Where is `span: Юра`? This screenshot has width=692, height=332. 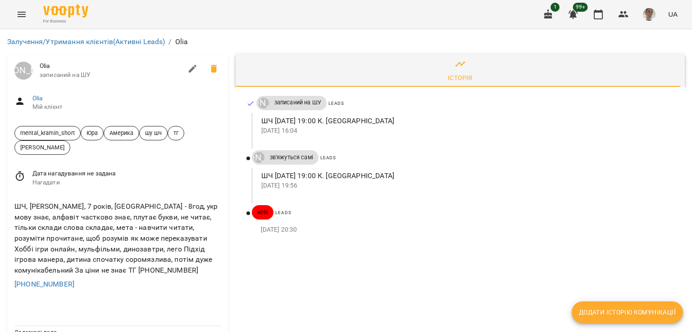 span: Юра is located at coordinates (92, 133).